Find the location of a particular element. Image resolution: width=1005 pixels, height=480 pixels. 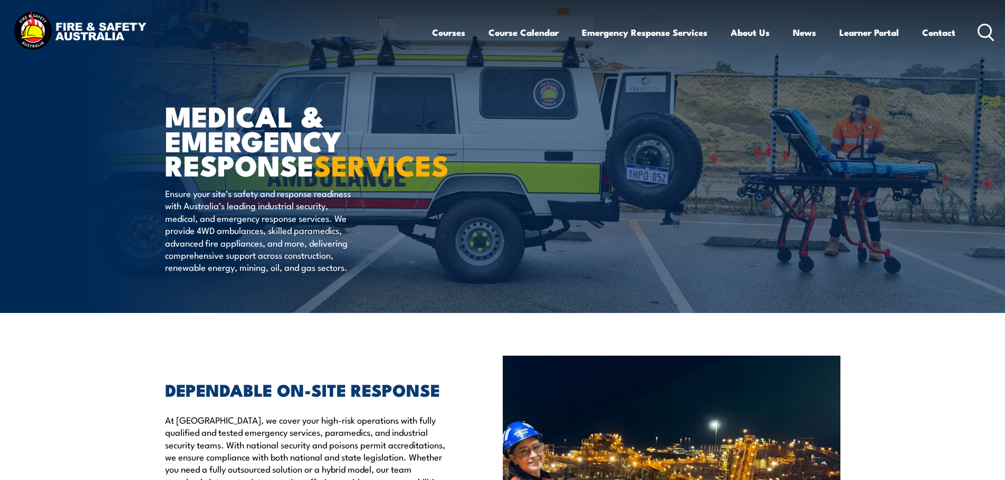

a: Courses is located at coordinates (448, 32).